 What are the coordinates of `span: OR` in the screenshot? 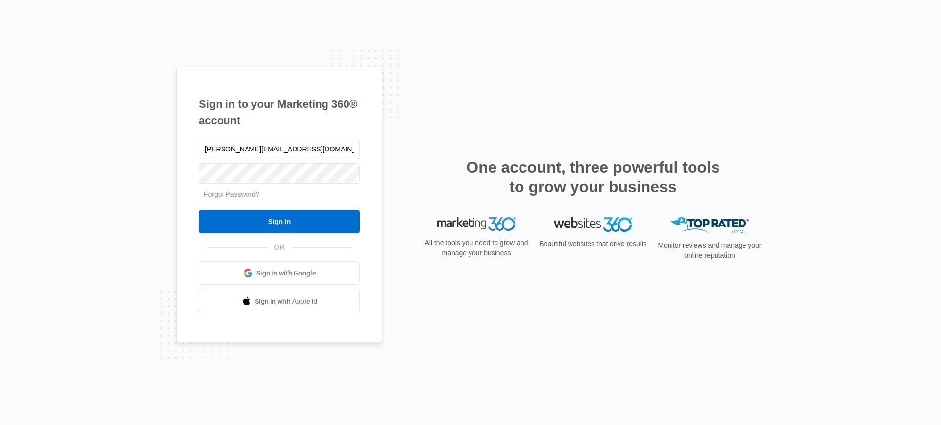 It's located at (279, 247).